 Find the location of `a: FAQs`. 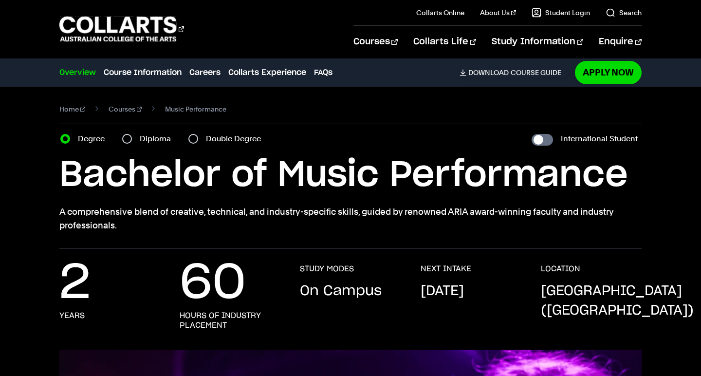

a: FAQs is located at coordinates (323, 73).